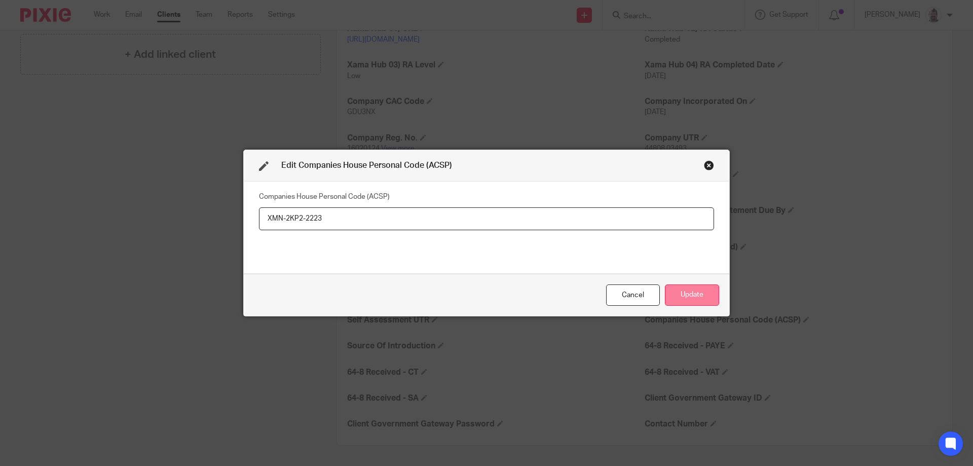  What do you see at coordinates (692, 295) in the screenshot?
I see `button: Update` at bounding box center [692, 295].